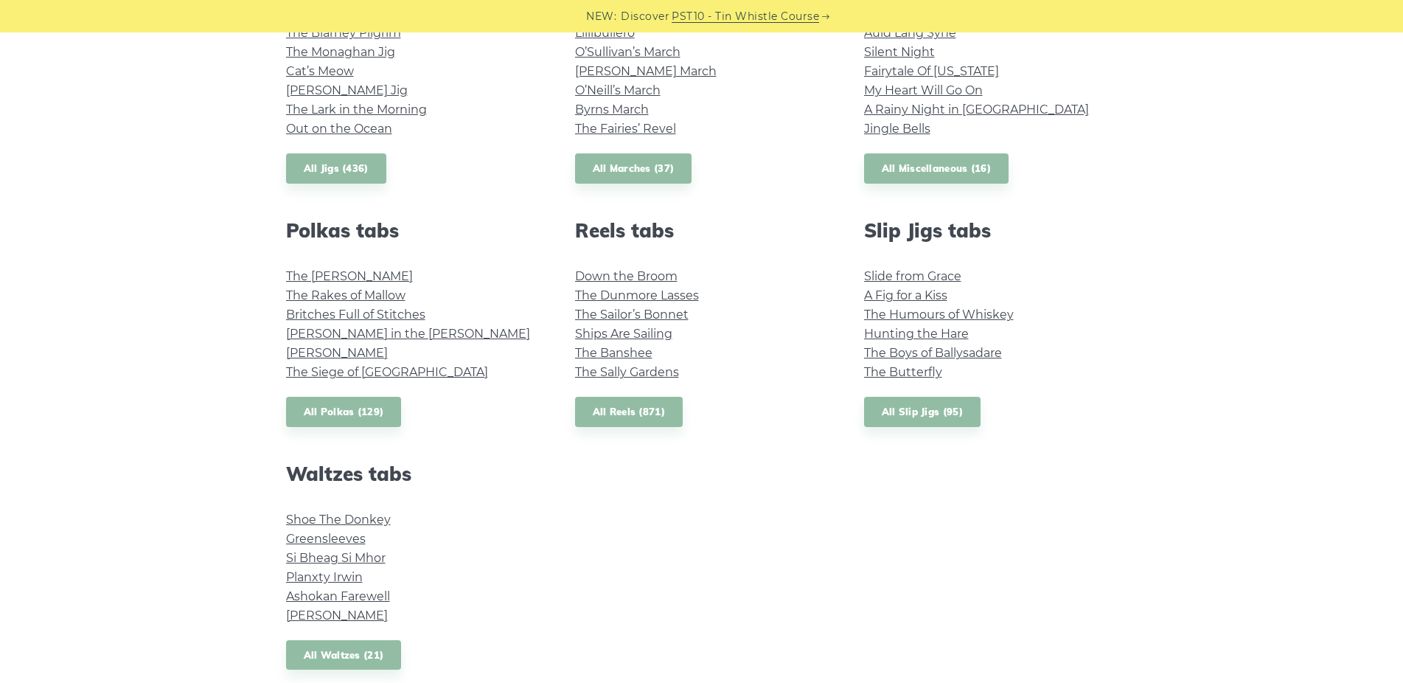 The image size is (1403, 683). Describe the element at coordinates (625, 128) in the screenshot. I see `a: The Fairies’ Revel` at that location.